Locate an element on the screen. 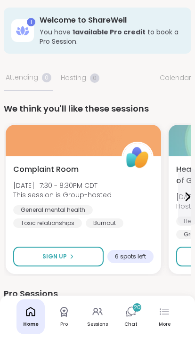 Image resolution: width=195 pixels, height=338 pixels. b: 1 available Pro credit is located at coordinates (109, 32).